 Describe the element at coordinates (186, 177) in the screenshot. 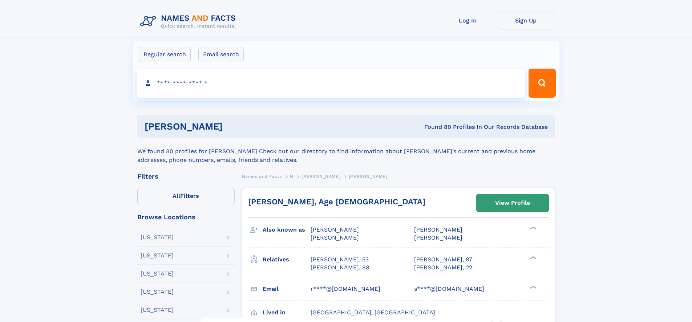

I see `div: Filters` at that location.